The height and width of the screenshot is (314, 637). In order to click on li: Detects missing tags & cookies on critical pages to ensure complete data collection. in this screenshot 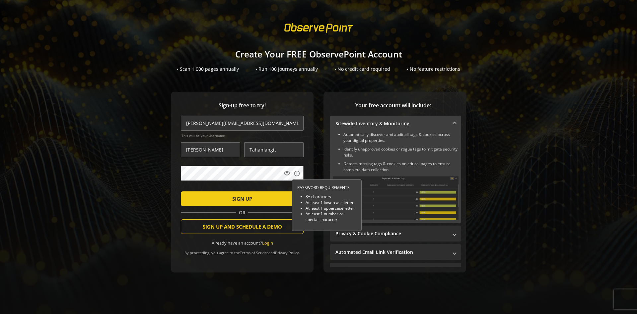, I will do `click(401, 167)`.